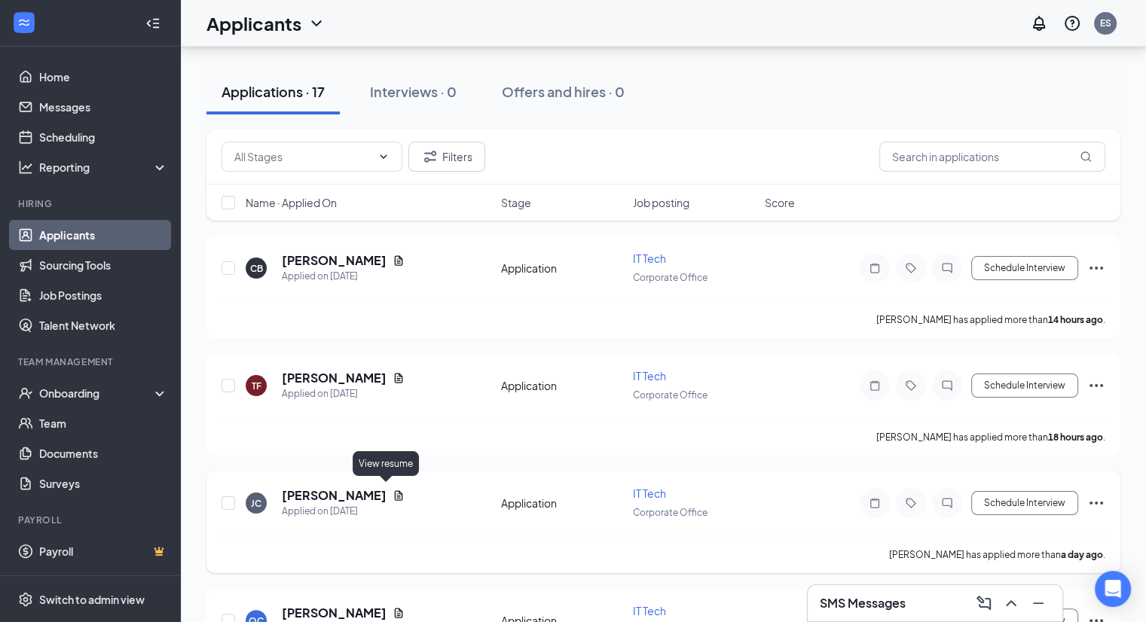 Image resolution: width=1146 pixels, height=622 pixels. What do you see at coordinates (563, 91) in the screenshot?
I see `div: Offers and hires · 0` at bounding box center [563, 91].